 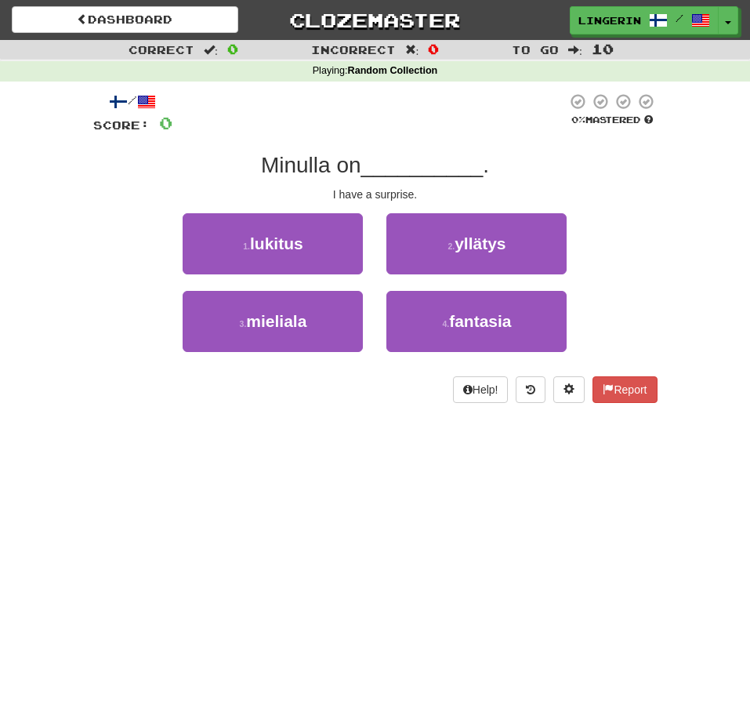 I want to click on span: lukitus, so click(x=277, y=243).